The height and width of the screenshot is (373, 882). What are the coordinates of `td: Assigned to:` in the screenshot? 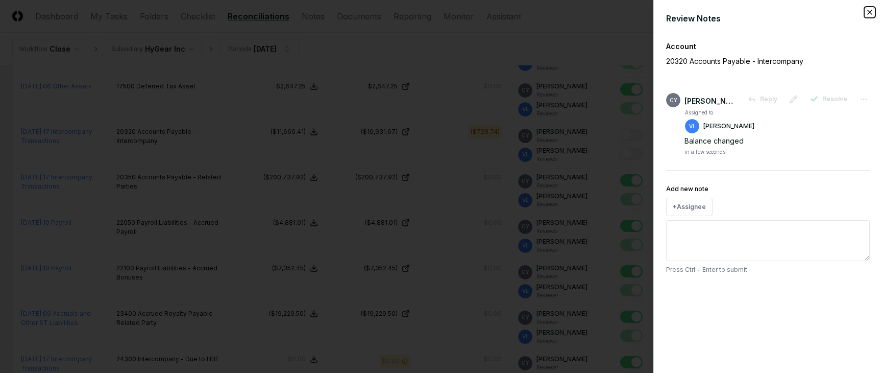 It's located at (720, 112).